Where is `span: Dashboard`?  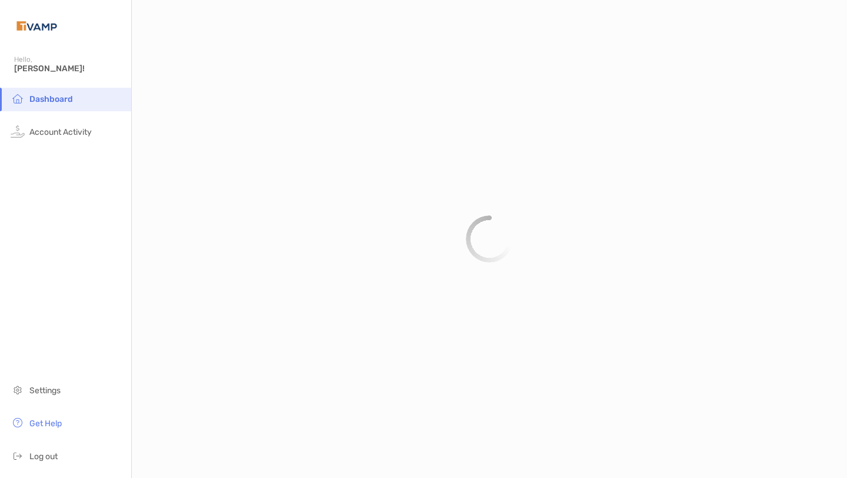 span: Dashboard is located at coordinates (51, 99).